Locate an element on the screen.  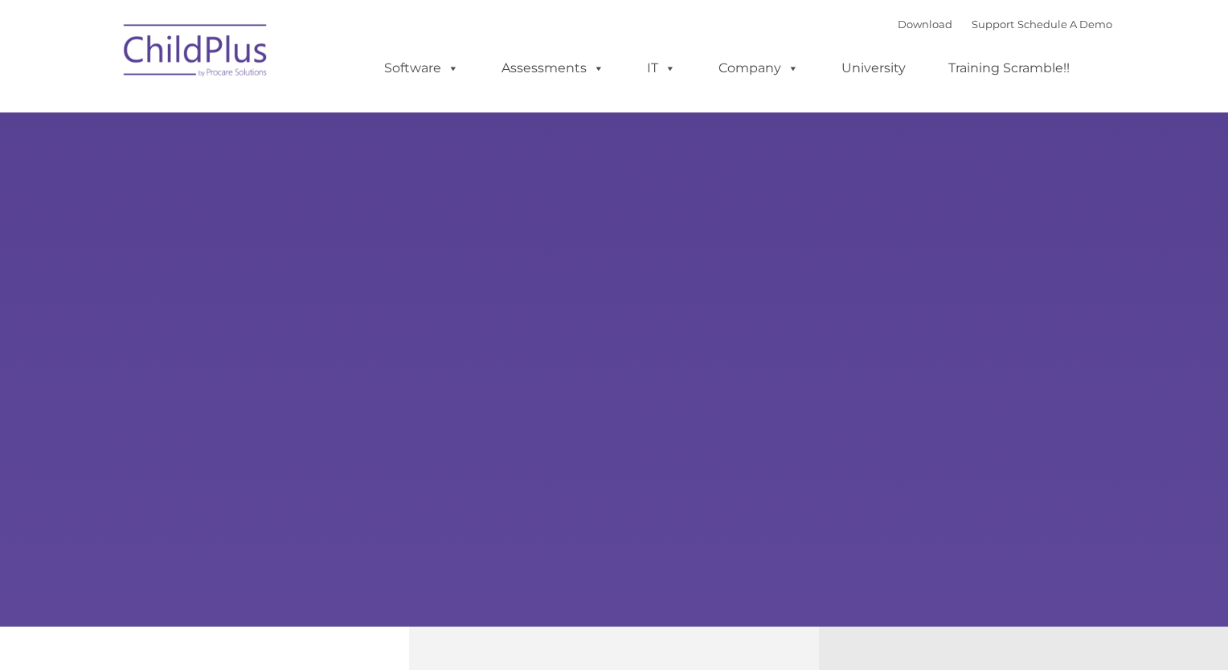
a: Support is located at coordinates (993, 24).